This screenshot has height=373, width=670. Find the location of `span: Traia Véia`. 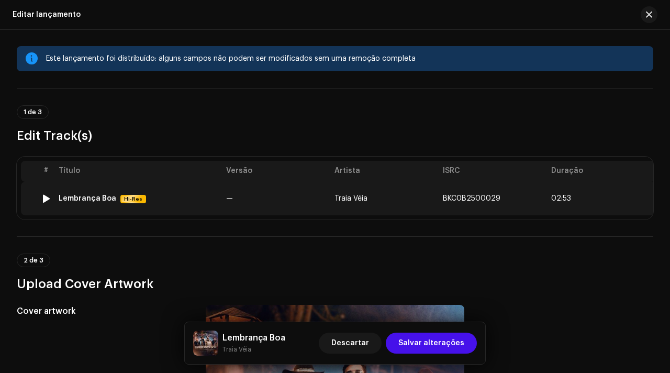

span: Traia Véia is located at coordinates (351, 198).